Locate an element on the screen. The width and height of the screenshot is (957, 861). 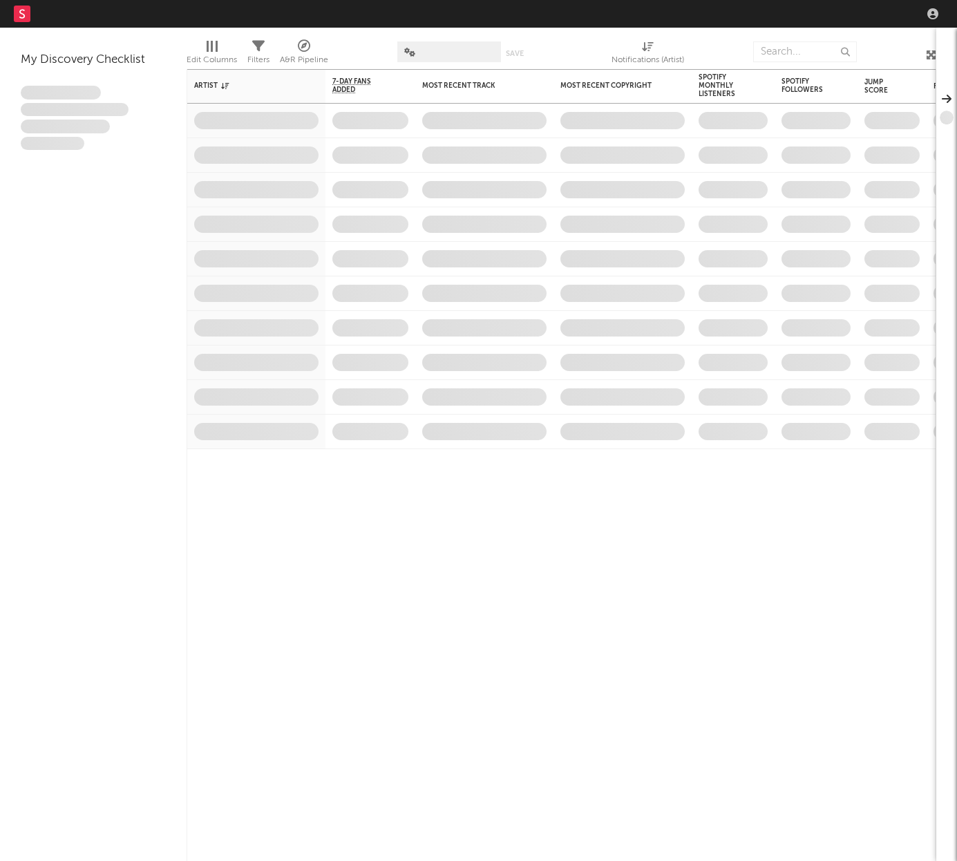
span: Aliquam viverra is located at coordinates (53, 144).